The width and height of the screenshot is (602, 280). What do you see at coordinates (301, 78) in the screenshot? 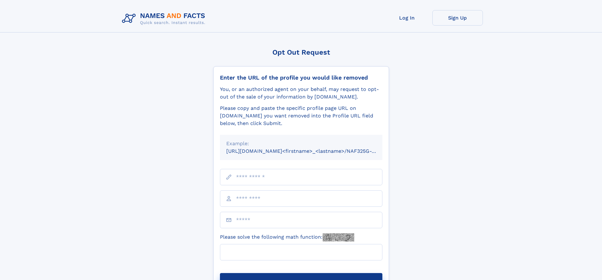
I see `div: Enter the URL of the profile you would like removed` at bounding box center [301, 78].